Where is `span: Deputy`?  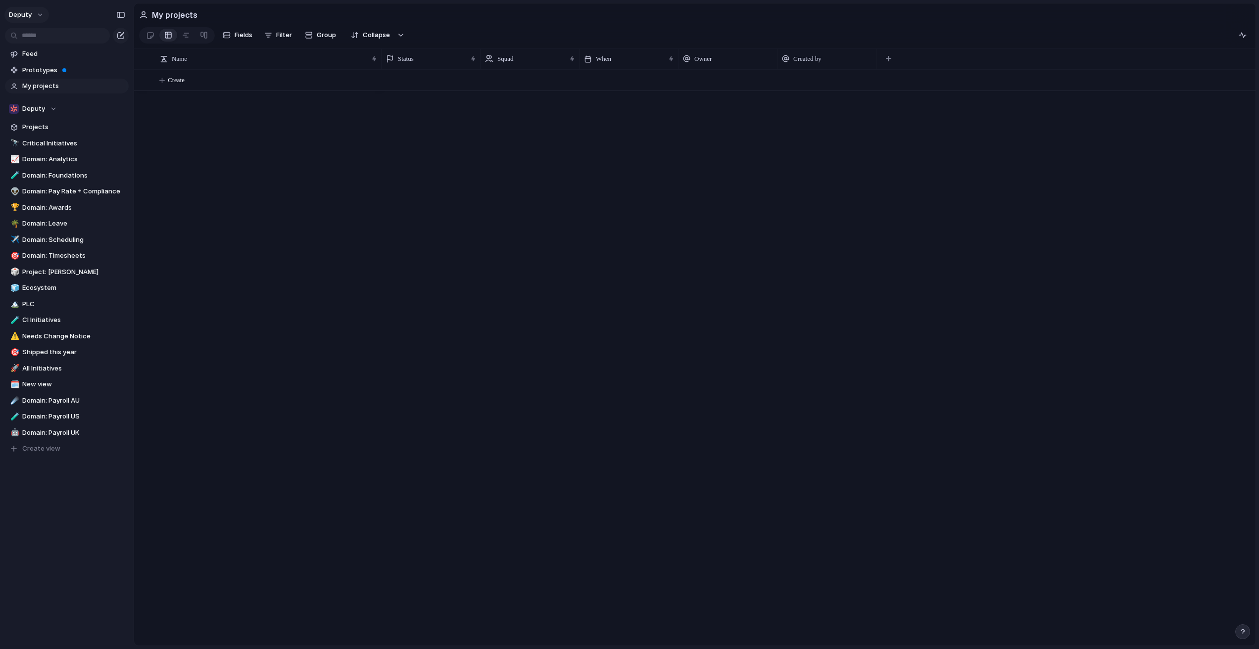 span: Deputy is located at coordinates (34, 109).